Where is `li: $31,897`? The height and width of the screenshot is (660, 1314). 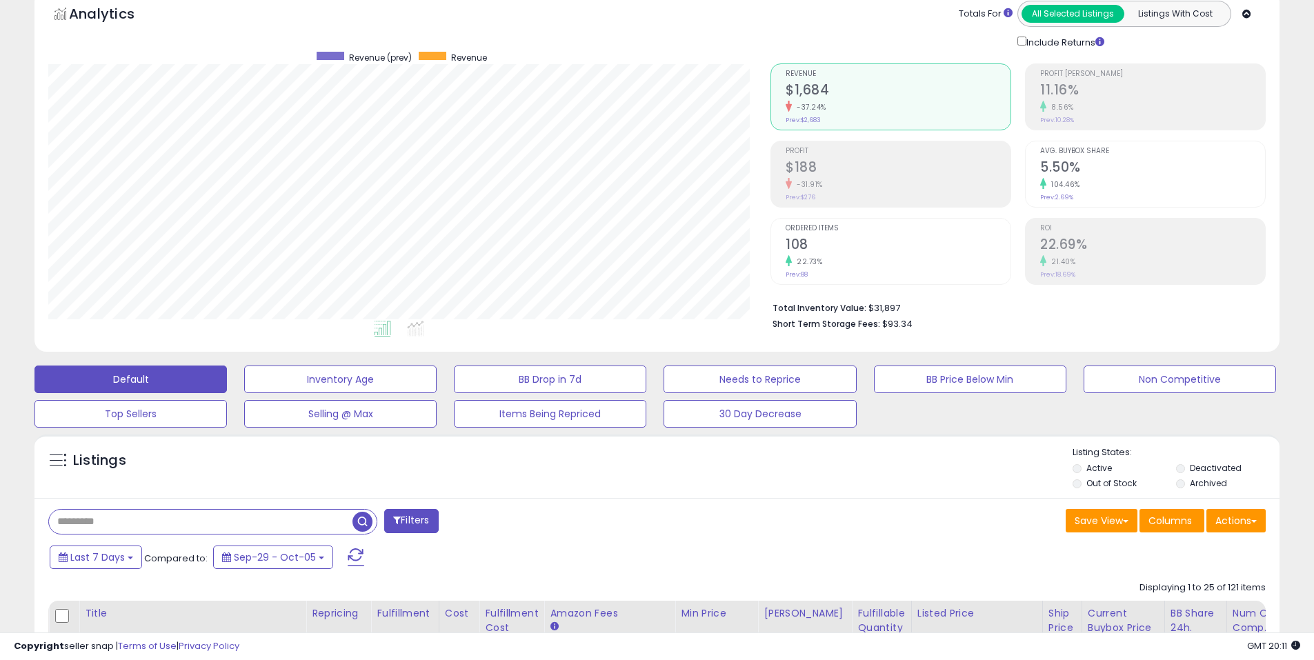 li: $31,897 is located at coordinates (1014, 307).